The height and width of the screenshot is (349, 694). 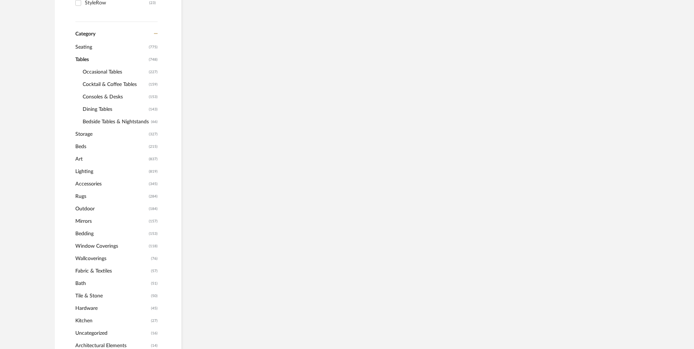 I want to click on span: (748), so click(x=153, y=60).